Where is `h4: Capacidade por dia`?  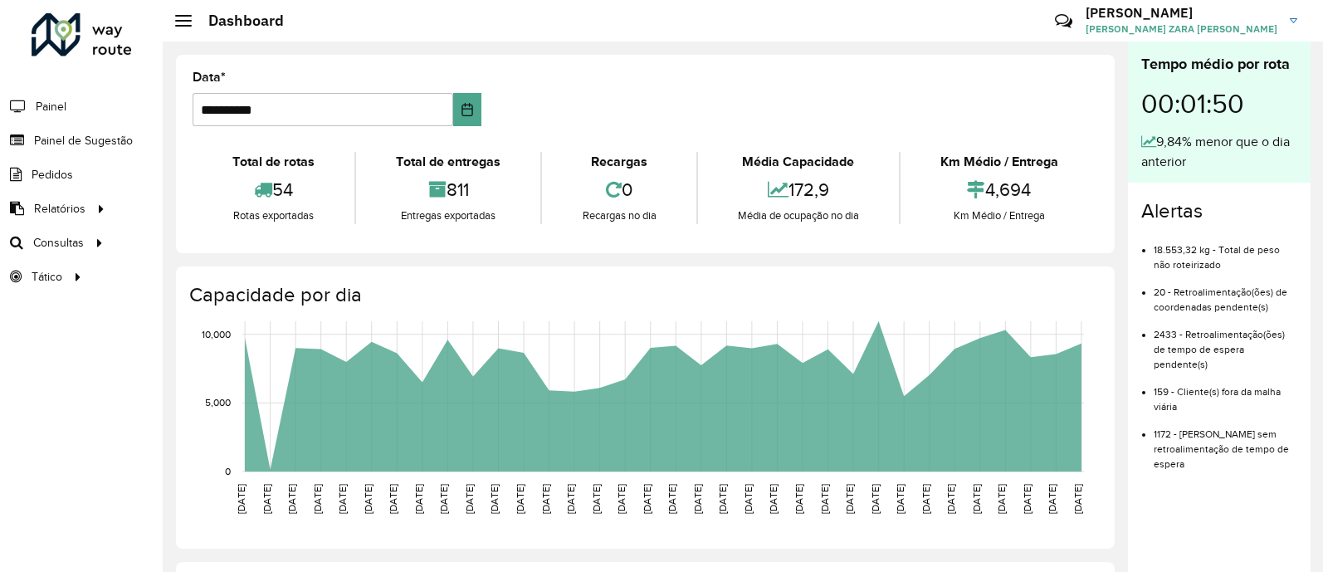 h4: Capacidade por dia is located at coordinates (643, 295).